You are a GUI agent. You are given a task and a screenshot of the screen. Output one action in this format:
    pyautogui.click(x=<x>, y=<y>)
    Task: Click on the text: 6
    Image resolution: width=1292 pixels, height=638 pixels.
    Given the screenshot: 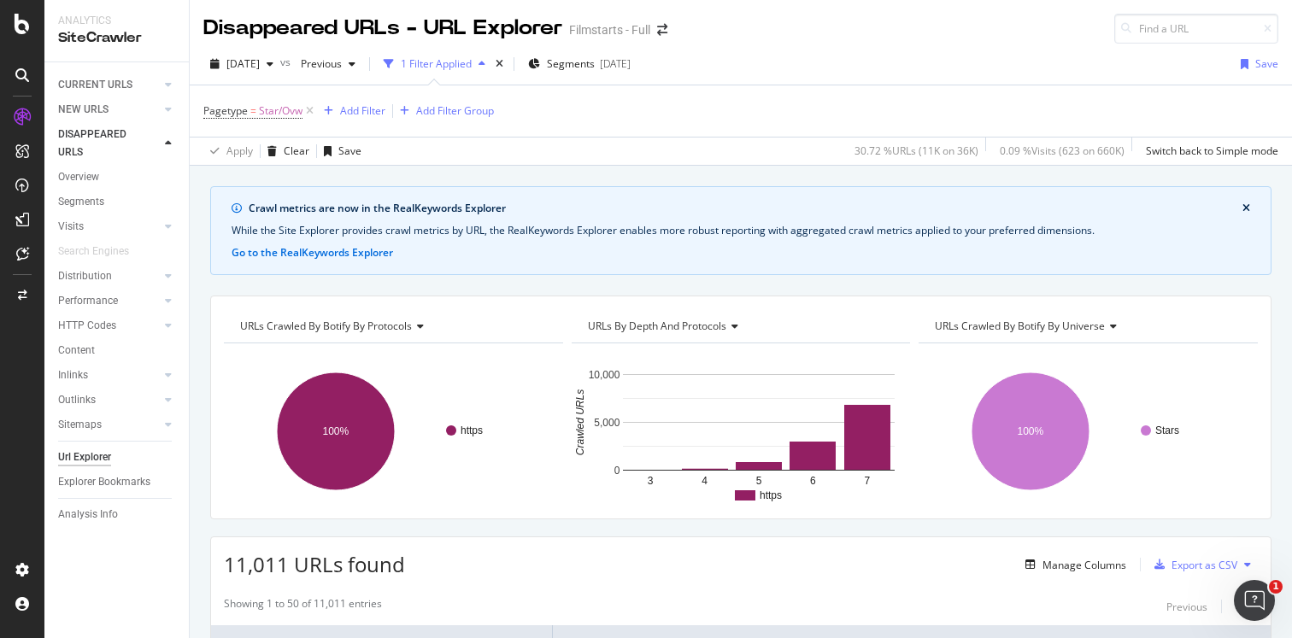 What is the action you would take?
    pyautogui.click(x=813, y=481)
    